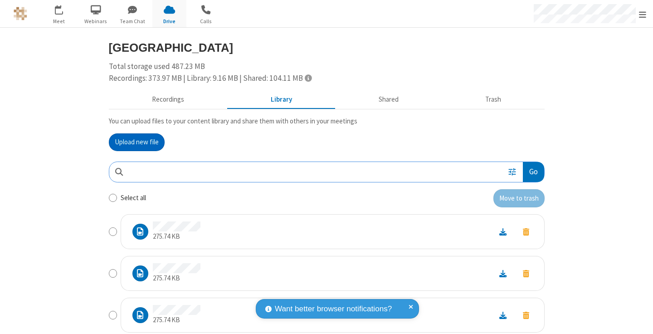 The height and width of the screenshot is (334, 653). I want to click on div: Recordings: 373.97 MB | Library: 9.16 MB | Shared: 104.11 MB, so click(326, 78).